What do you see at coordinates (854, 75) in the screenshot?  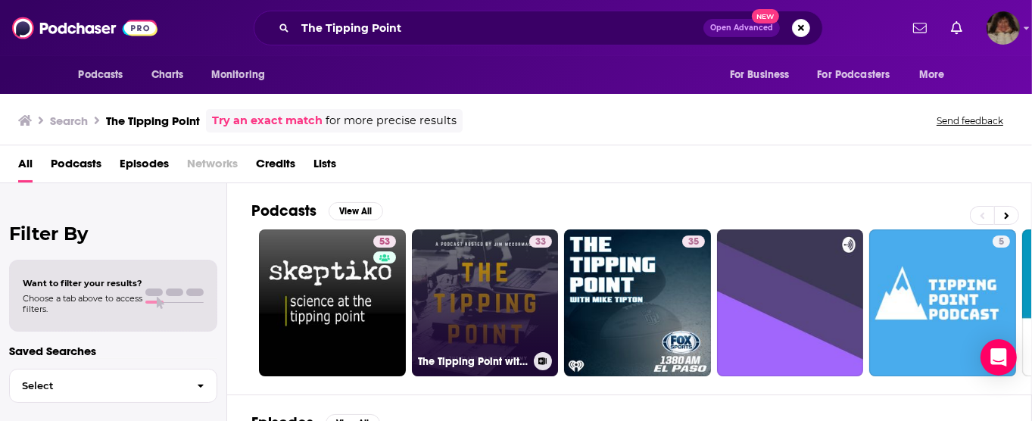 I see `span: For Podcasters` at bounding box center [854, 75].